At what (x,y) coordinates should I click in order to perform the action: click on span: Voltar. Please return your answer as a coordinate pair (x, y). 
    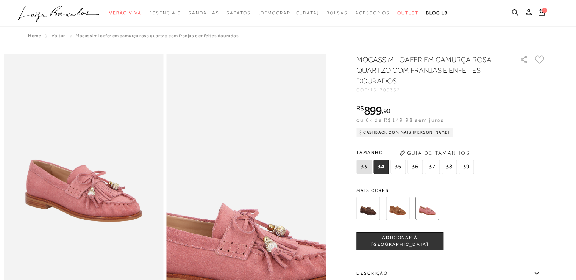
    Looking at the image, I should click on (58, 36).